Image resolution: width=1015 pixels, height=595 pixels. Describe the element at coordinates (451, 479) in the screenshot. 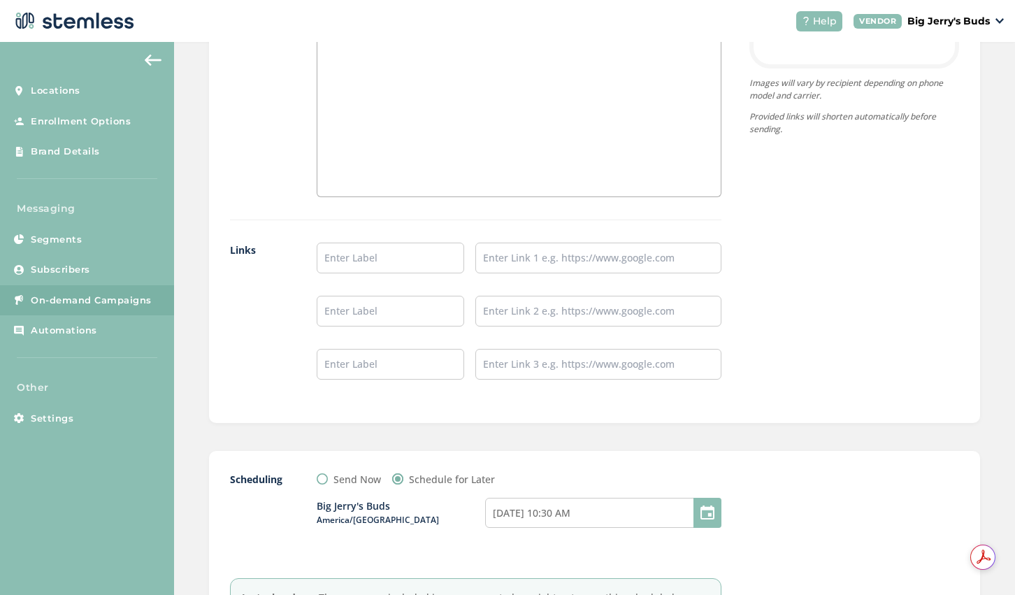

I see `label: Schedule for Later` at that location.